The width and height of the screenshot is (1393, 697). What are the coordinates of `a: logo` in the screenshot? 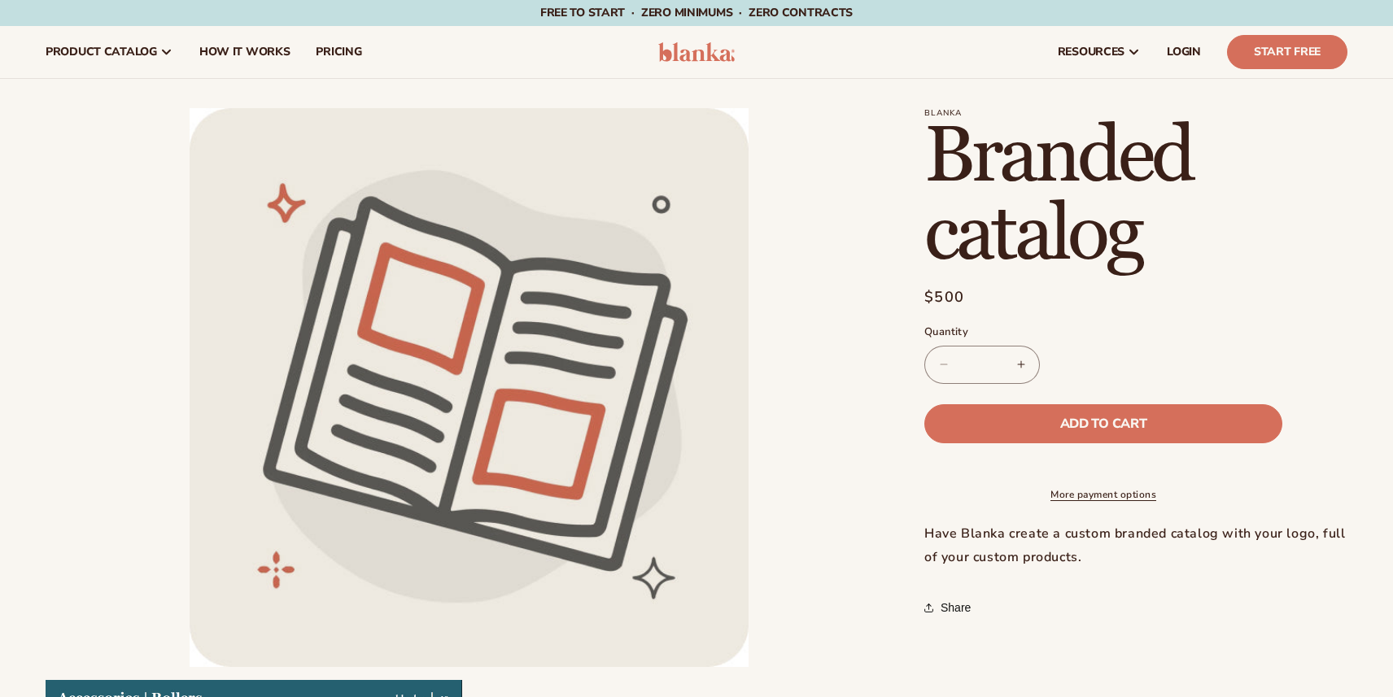 It's located at (697, 52).